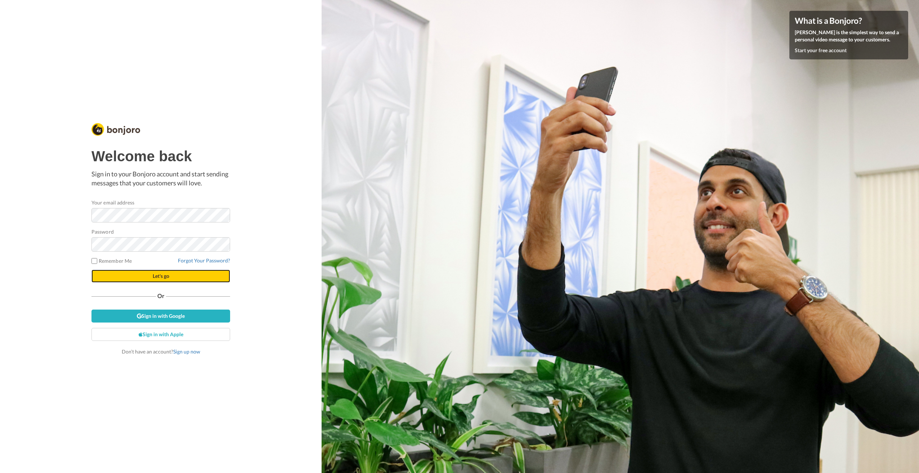  I want to click on span: Or, so click(161, 296).